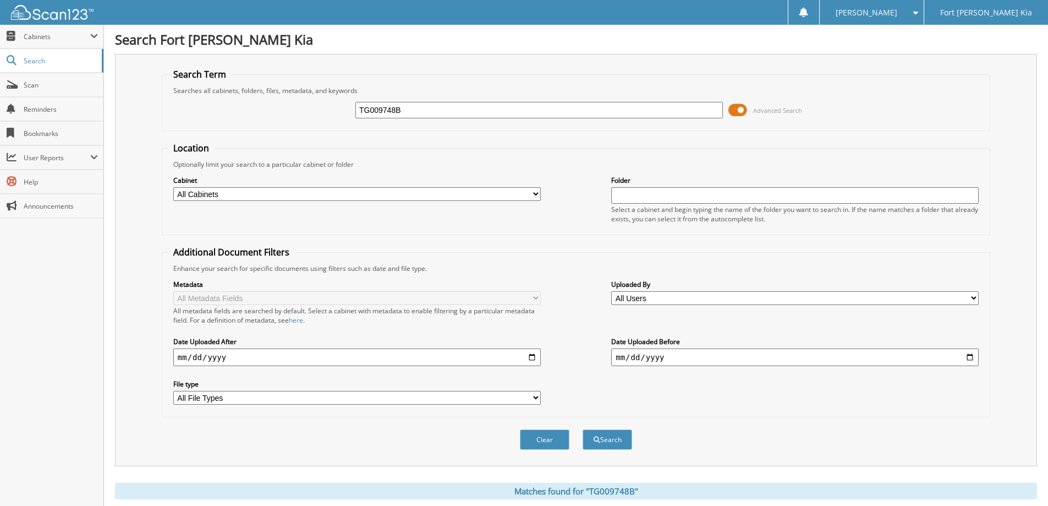 The image size is (1048, 506). I want to click on div: Searches all cabinets, folders, files, metadata, and keywords, so click(576, 90).